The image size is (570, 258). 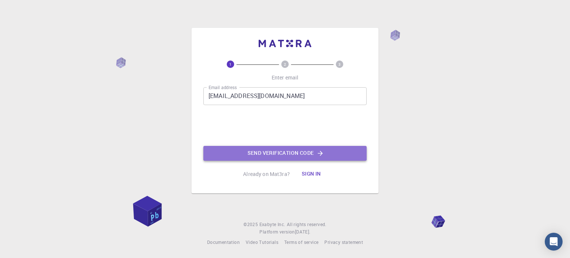 What do you see at coordinates (223, 87) in the screenshot?
I see `label: Email address` at bounding box center [223, 87].